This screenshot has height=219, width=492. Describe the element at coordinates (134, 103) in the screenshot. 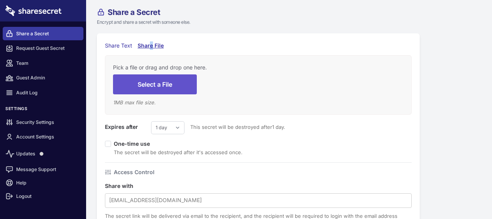

I see `em: 1 MB max file size.` at that location.